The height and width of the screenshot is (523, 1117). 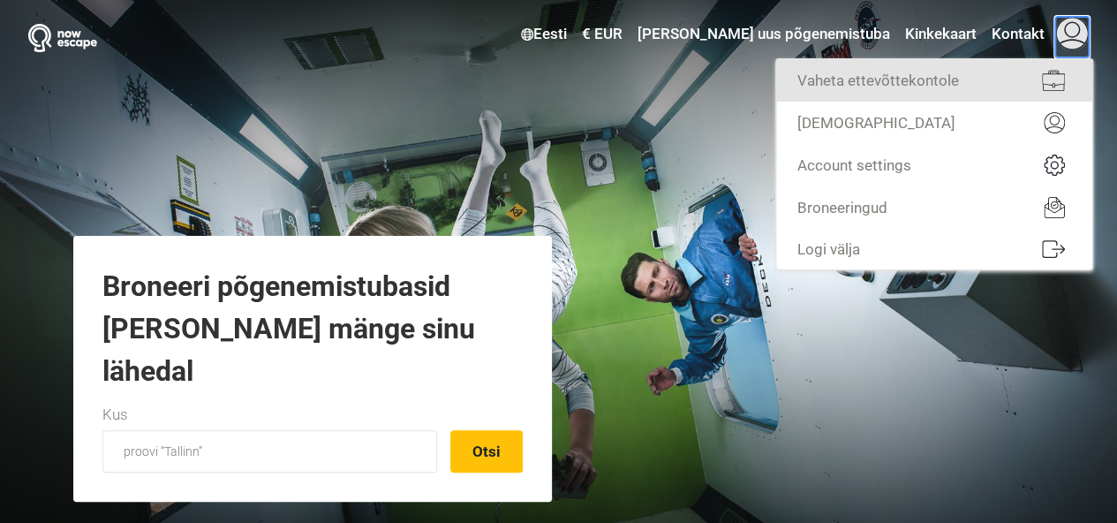 What do you see at coordinates (1018, 34) in the screenshot?
I see `a: Kontakt` at bounding box center [1018, 34].